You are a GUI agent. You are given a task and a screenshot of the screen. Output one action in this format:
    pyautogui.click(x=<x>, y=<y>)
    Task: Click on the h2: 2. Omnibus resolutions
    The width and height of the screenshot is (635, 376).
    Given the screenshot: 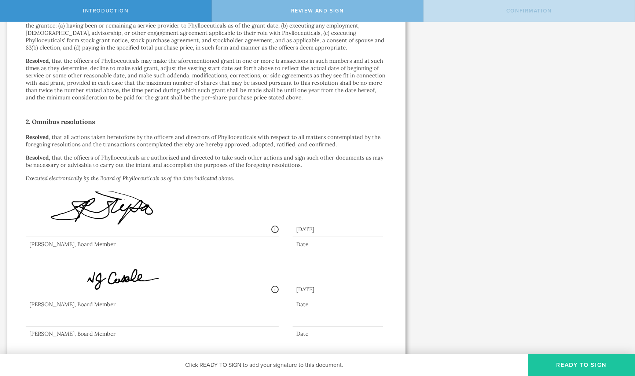 What is the action you would take?
    pyautogui.click(x=207, y=122)
    